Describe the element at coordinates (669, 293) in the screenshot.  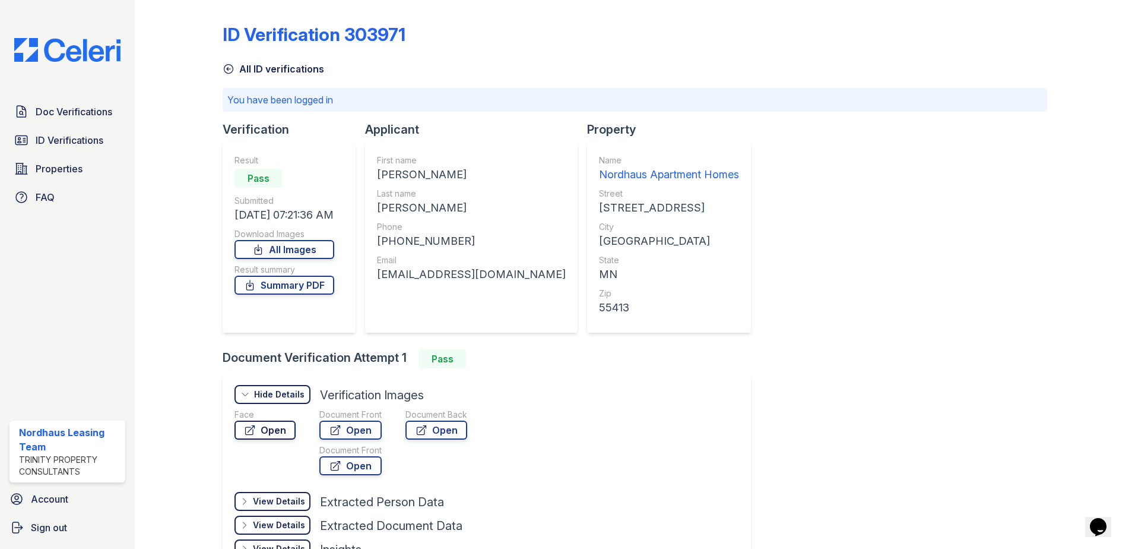
I see `div: Zip` at that location.